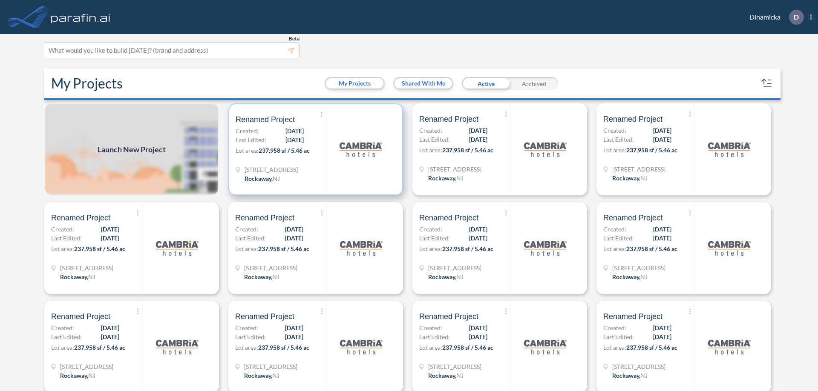 The width and height of the screenshot is (818, 391). I want to click on button: My Projects, so click(354, 83).